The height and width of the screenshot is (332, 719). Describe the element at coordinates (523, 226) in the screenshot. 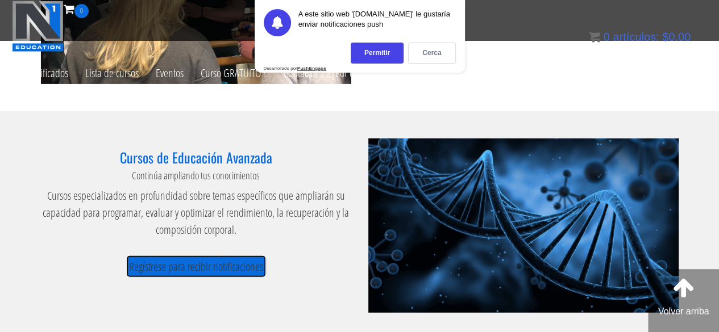

I see `img: n1-cursos-de-educacion-avanzada` at that location.